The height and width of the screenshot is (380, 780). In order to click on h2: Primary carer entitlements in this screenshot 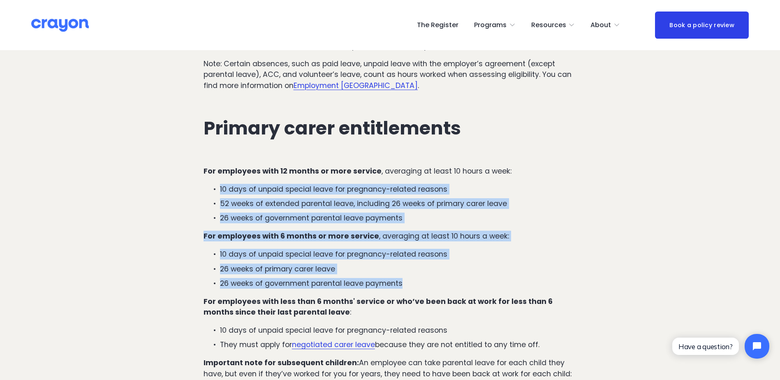, I will do `click(390, 128)`.